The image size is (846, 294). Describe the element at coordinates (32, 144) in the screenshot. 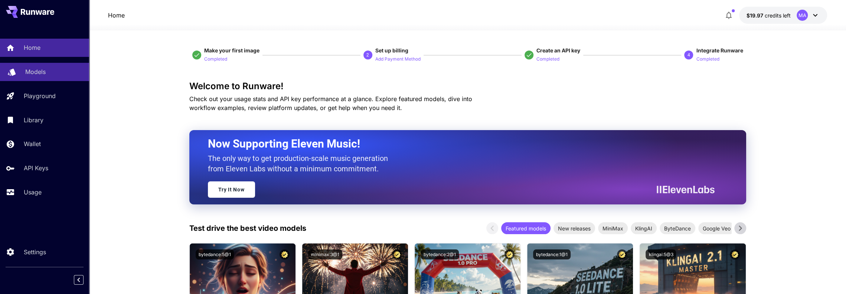

I see `p: Wallet` at that location.